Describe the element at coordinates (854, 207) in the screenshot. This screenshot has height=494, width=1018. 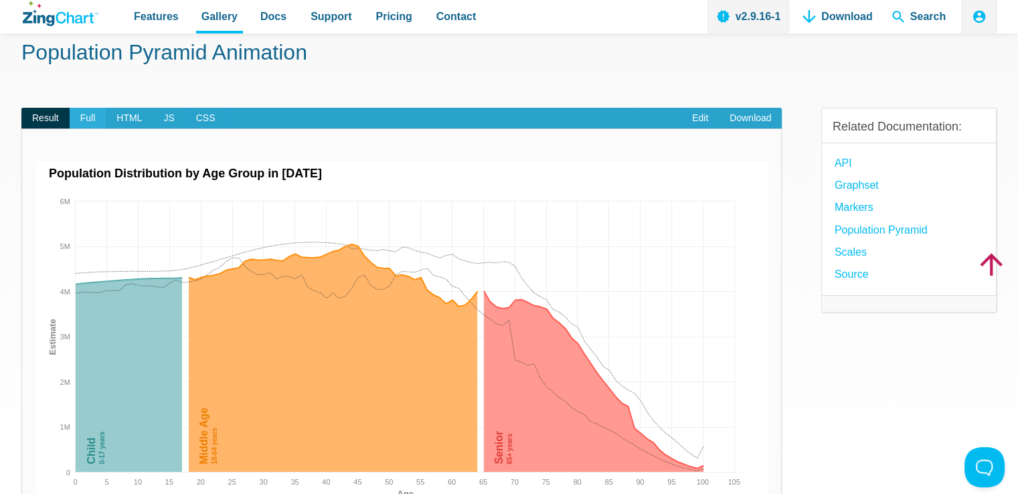
I see `a: Markers` at that location.